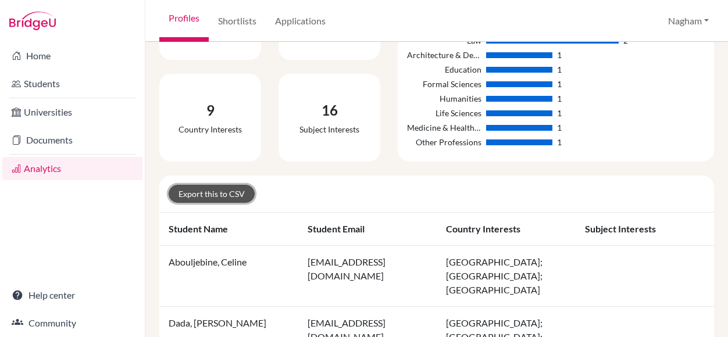  Describe the element at coordinates (444, 142) in the screenshot. I see `div: Other Professions` at that location.